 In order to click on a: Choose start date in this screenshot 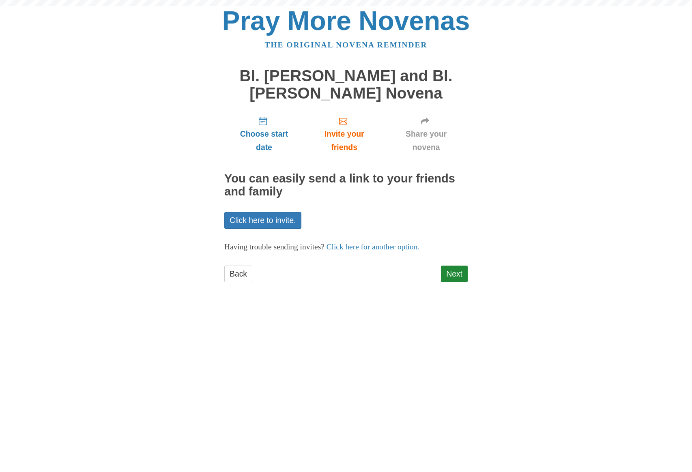, I will do `click(264, 134)`.